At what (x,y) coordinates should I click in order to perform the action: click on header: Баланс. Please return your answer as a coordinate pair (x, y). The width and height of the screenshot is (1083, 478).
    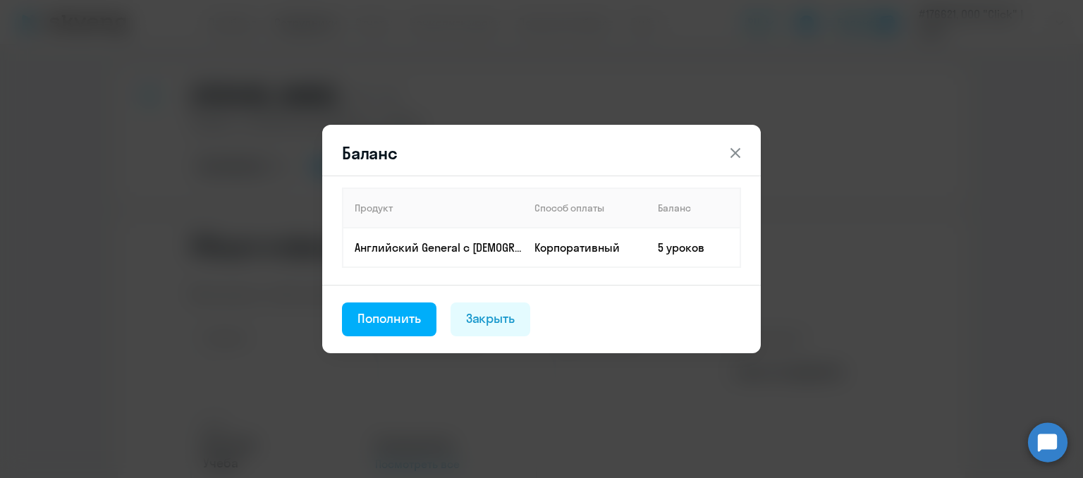
    Looking at the image, I should click on (542, 153).